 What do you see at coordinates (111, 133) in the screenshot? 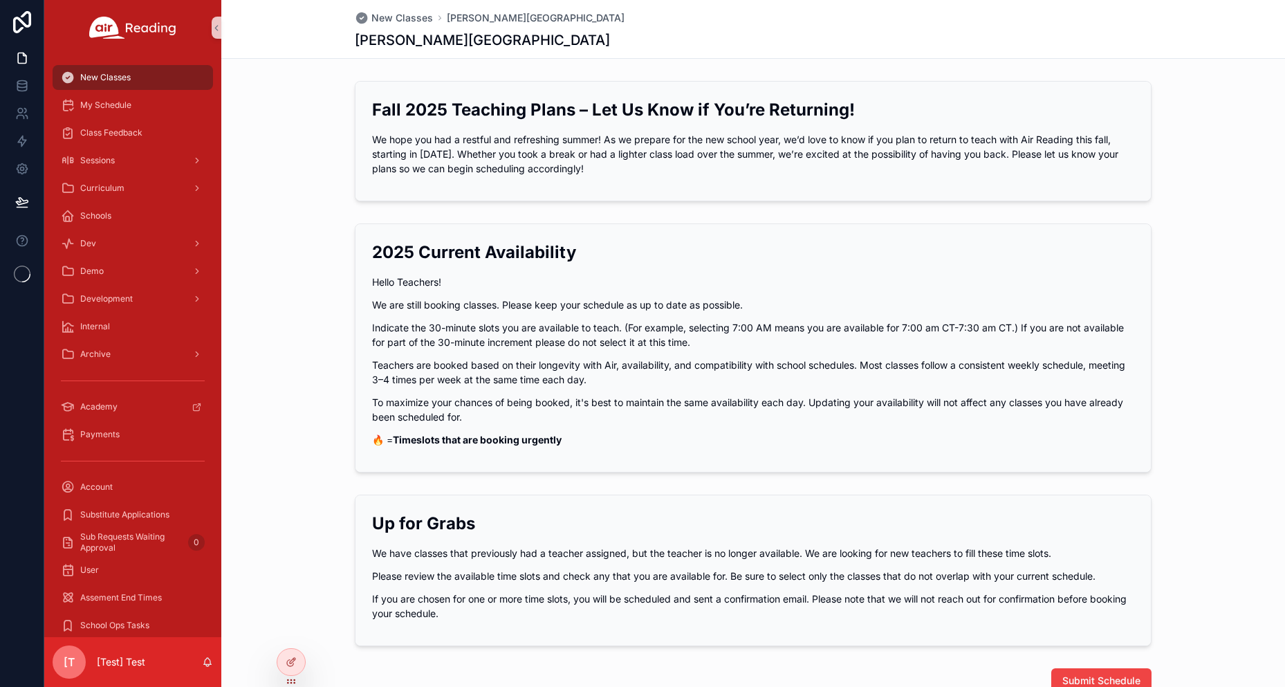
I see `span: Class Feedback` at bounding box center [111, 133].